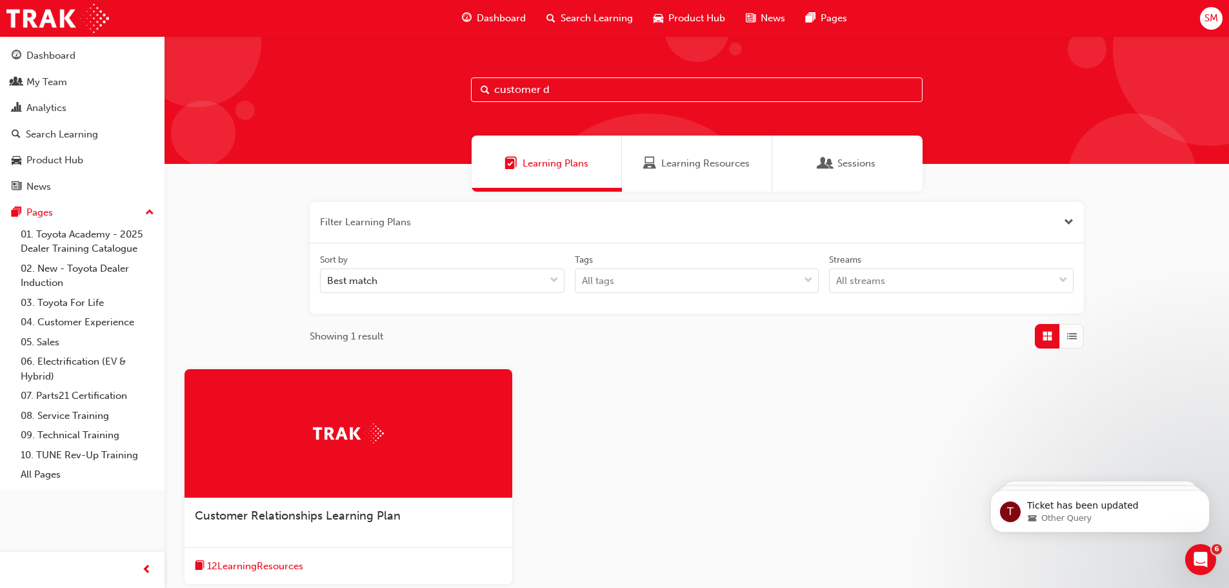  What do you see at coordinates (847, 163) in the screenshot?
I see `a: SessionsSessions` at bounding box center [847, 163].